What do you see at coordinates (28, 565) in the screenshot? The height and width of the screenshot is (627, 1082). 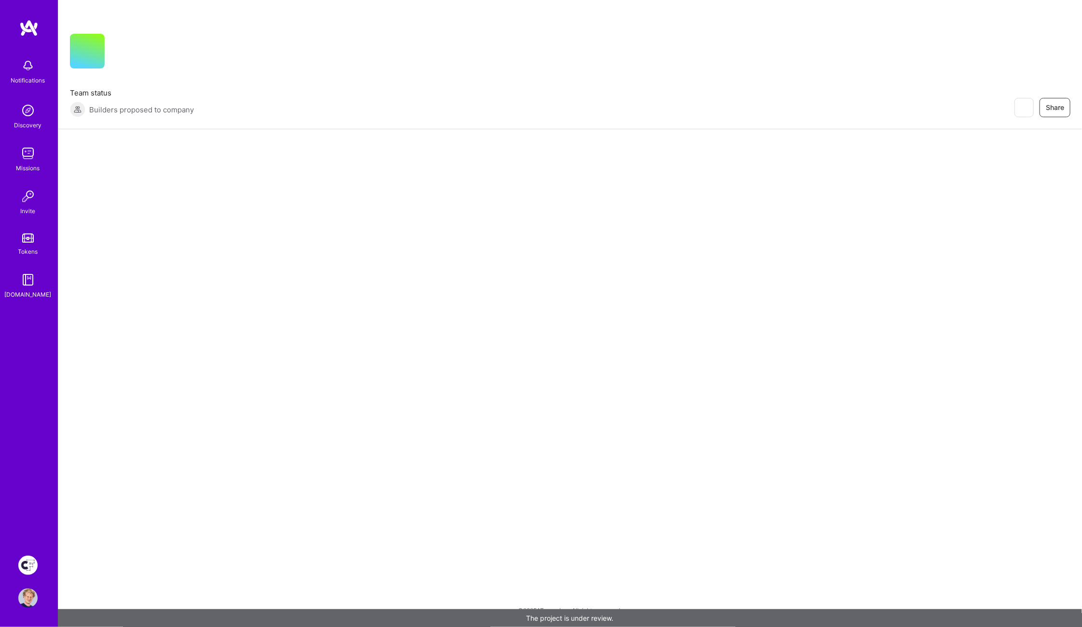 I see `img: Creative Fabrica Project Team` at bounding box center [28, 565].